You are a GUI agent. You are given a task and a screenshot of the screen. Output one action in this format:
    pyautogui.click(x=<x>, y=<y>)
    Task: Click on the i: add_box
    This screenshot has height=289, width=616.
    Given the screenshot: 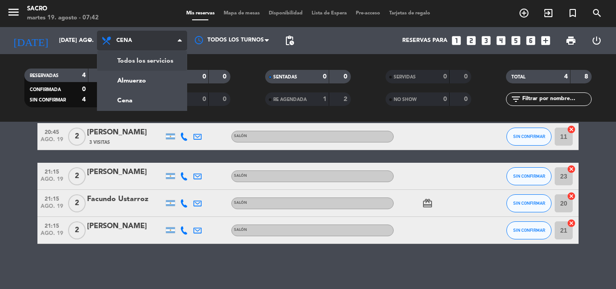 What is the action you would take?
    pyautogui.click(x=546, y=41)
    